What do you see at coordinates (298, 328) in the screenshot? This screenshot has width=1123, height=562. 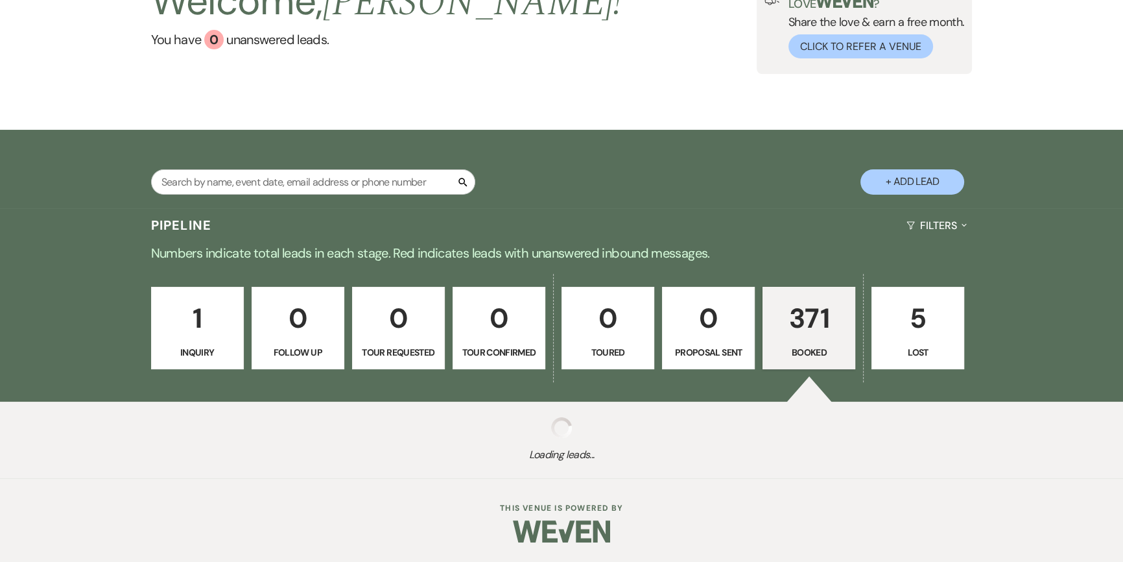 I see `a: 0Follow Up` at bounding box center [298, 328].